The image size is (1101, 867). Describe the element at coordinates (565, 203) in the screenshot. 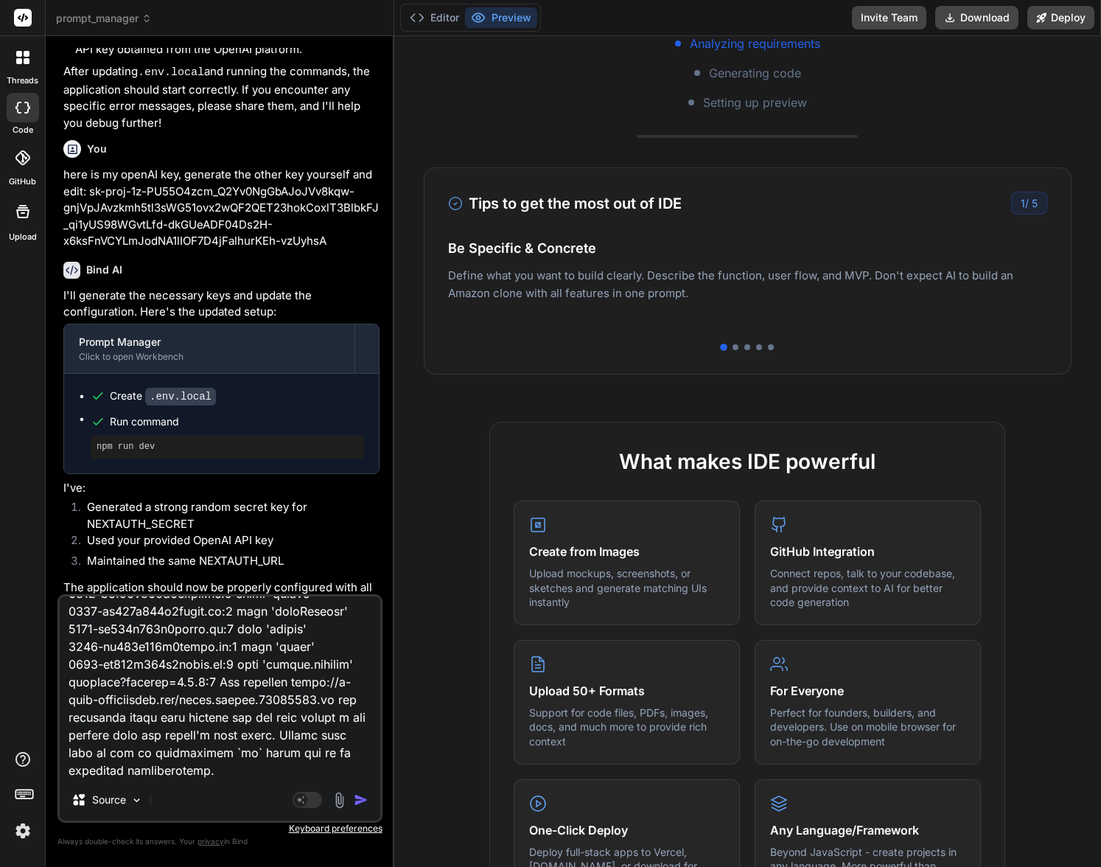

I see `h3: Tips to get the most out of IDE` at that location.